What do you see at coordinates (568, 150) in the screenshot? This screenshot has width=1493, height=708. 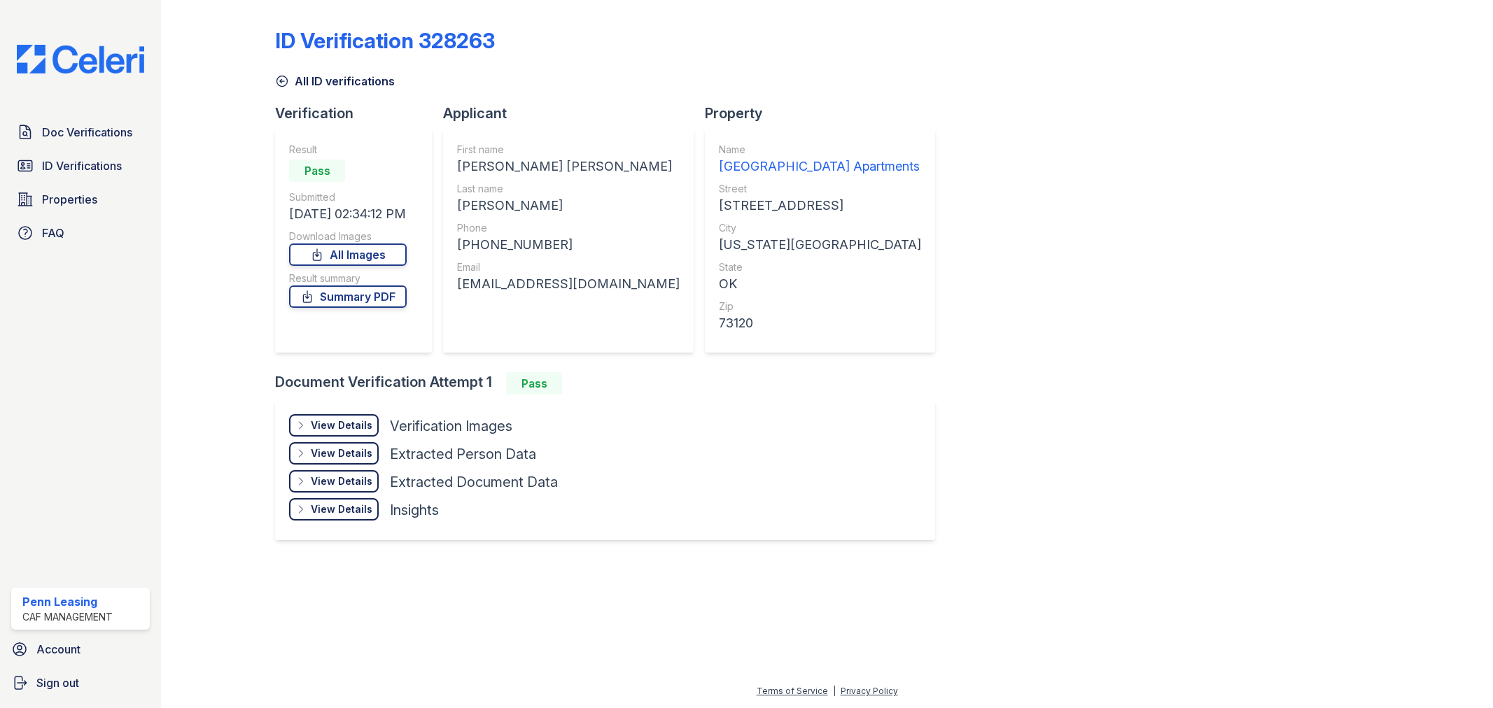 I see `div: First name` at bounding box center [568, 150].